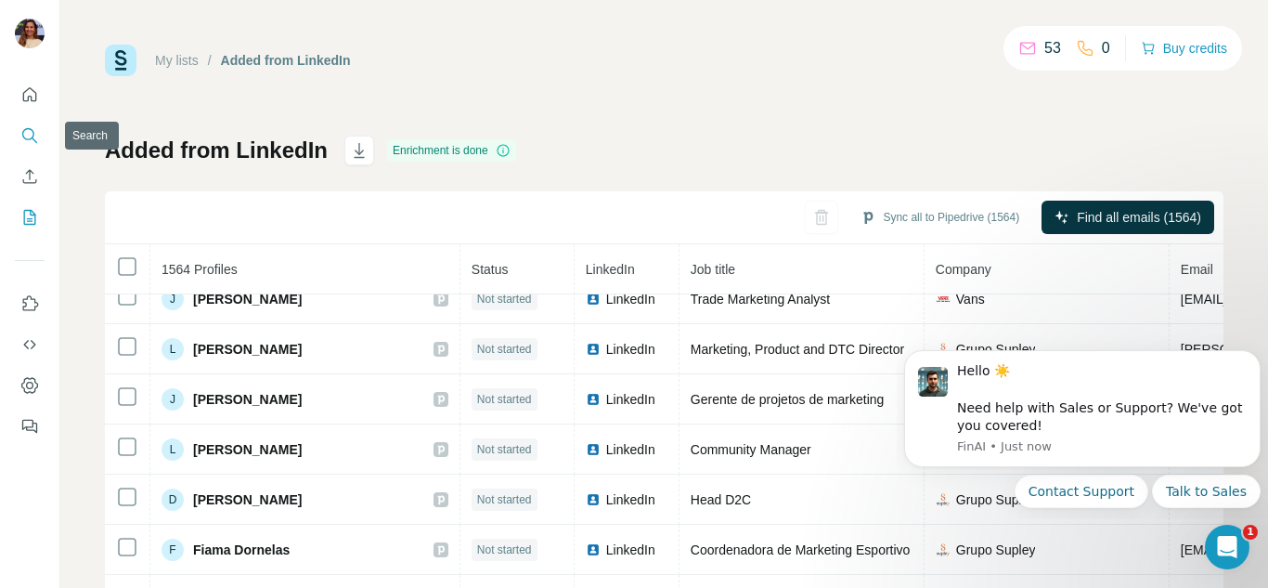  I want to click on span: Status, so click(490, 269).